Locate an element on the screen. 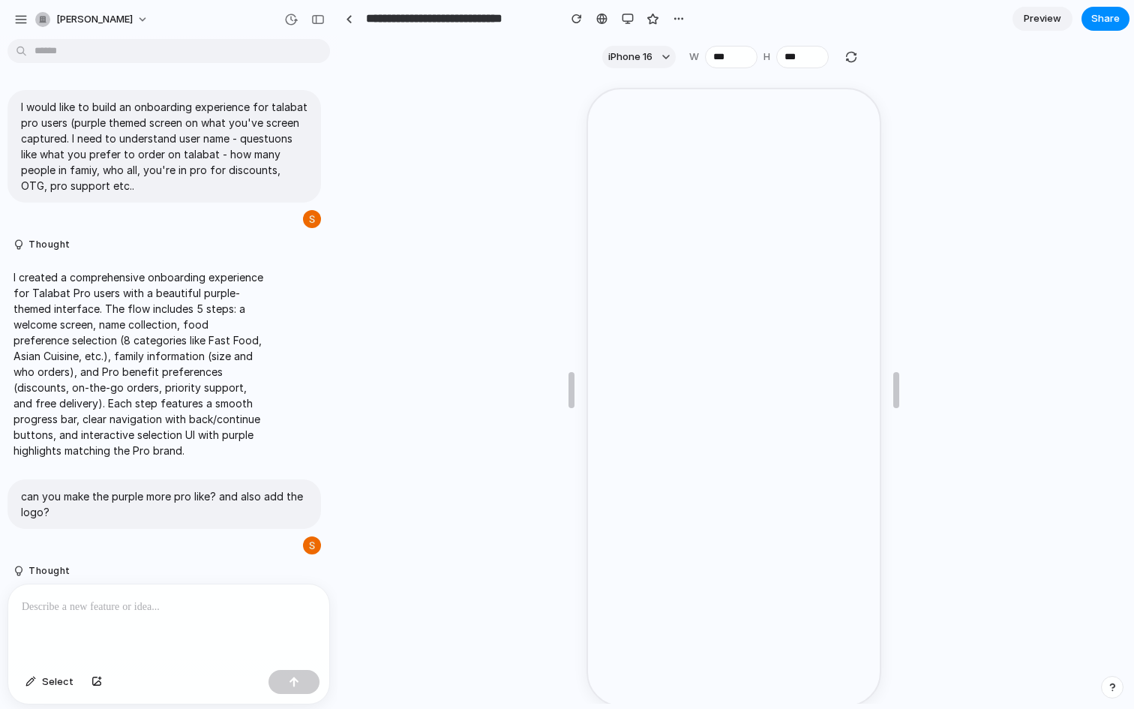 This screenshot has width=1134, height=709. a: Preview is located at coordinates (1043, 19).